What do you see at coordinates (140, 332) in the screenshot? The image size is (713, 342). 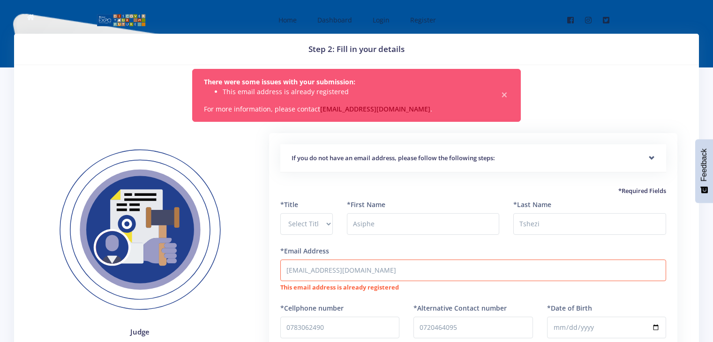 I see `h4: Judge` at bounding box center [140, 332].